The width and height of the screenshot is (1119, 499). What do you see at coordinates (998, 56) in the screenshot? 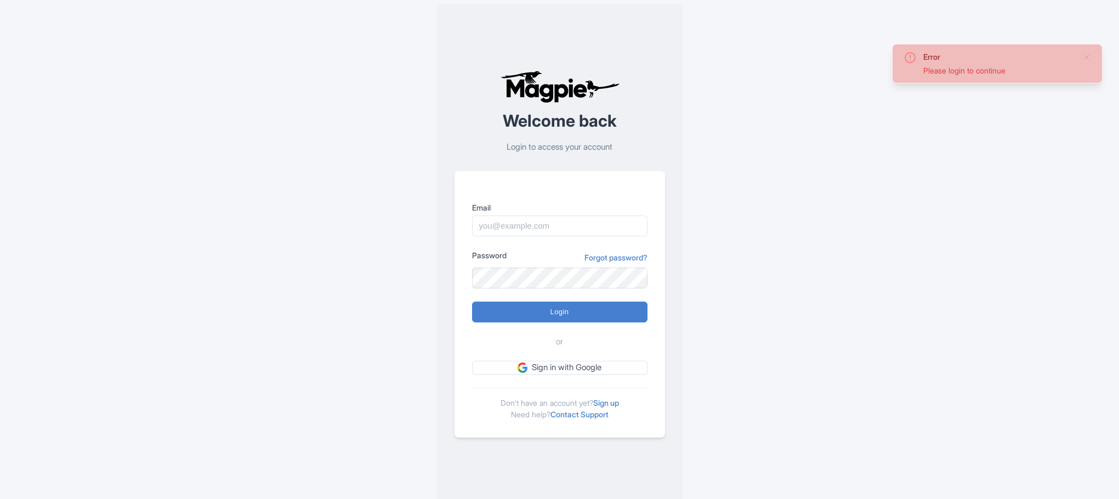
I see `div: Error` at bounding box center [998, 56].